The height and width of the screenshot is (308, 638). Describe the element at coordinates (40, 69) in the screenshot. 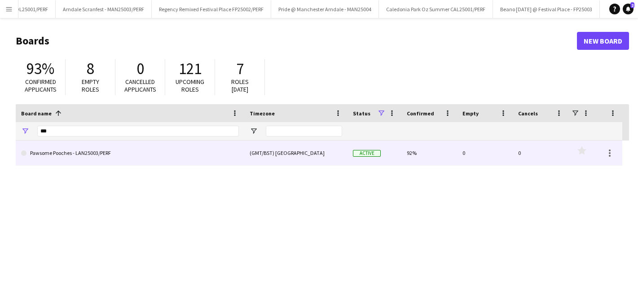

I see `span: 93%` at that location.